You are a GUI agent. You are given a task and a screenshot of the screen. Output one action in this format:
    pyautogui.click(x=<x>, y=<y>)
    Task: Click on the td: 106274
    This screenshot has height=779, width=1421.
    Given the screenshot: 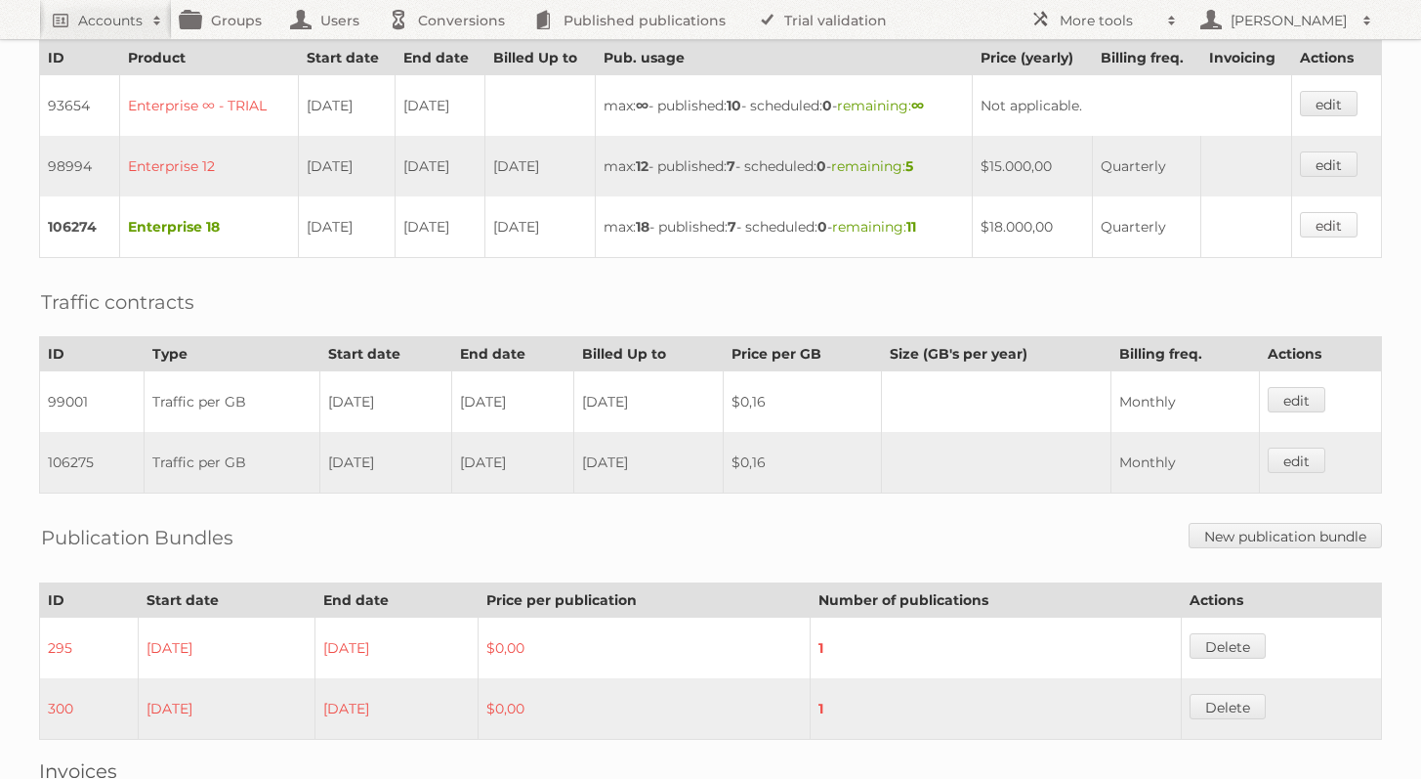 What is the action you would take?
    pyautogui.click(x=80, y=227)
    